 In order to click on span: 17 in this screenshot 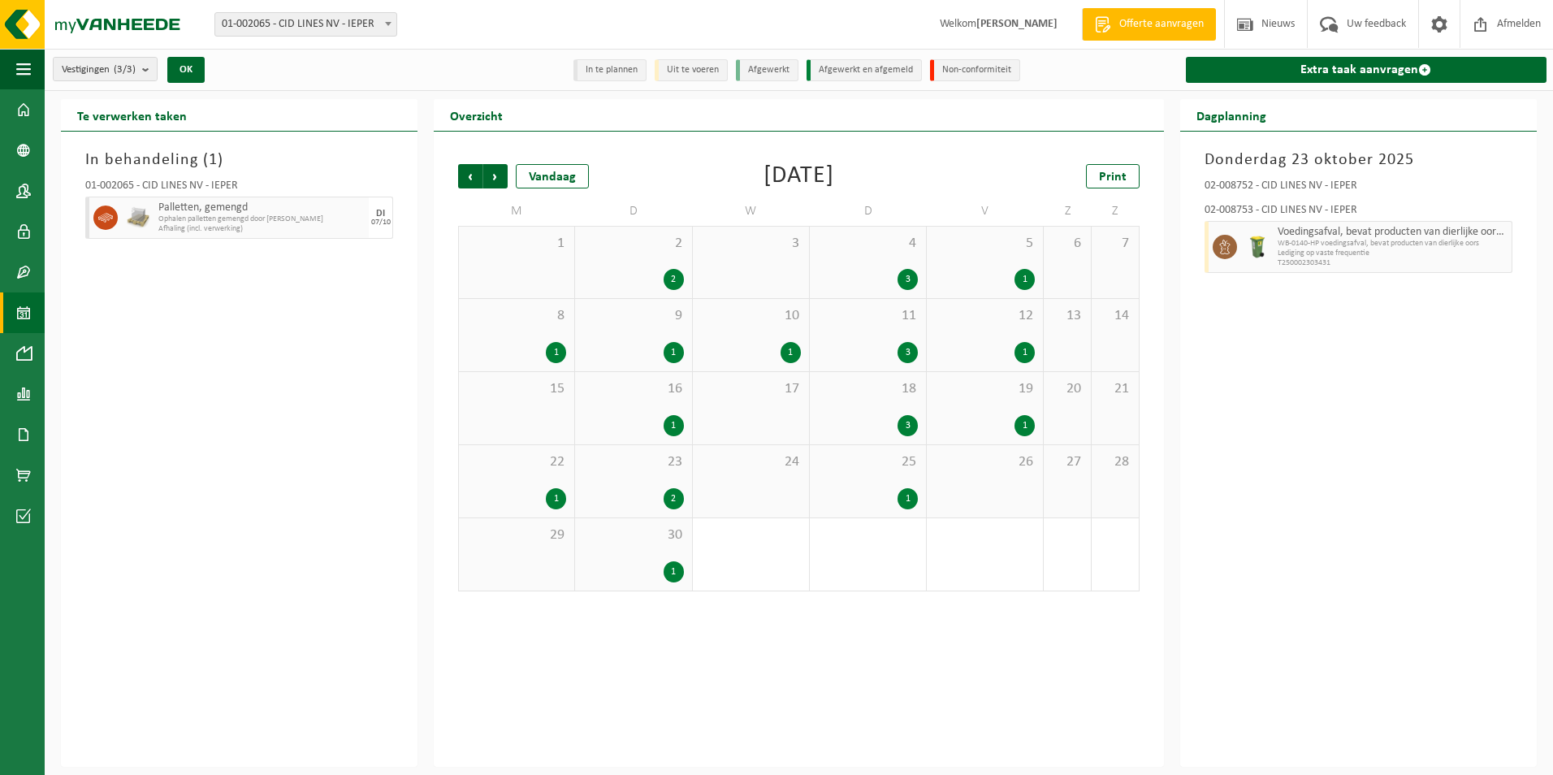, I will do `click(750, 389)`.